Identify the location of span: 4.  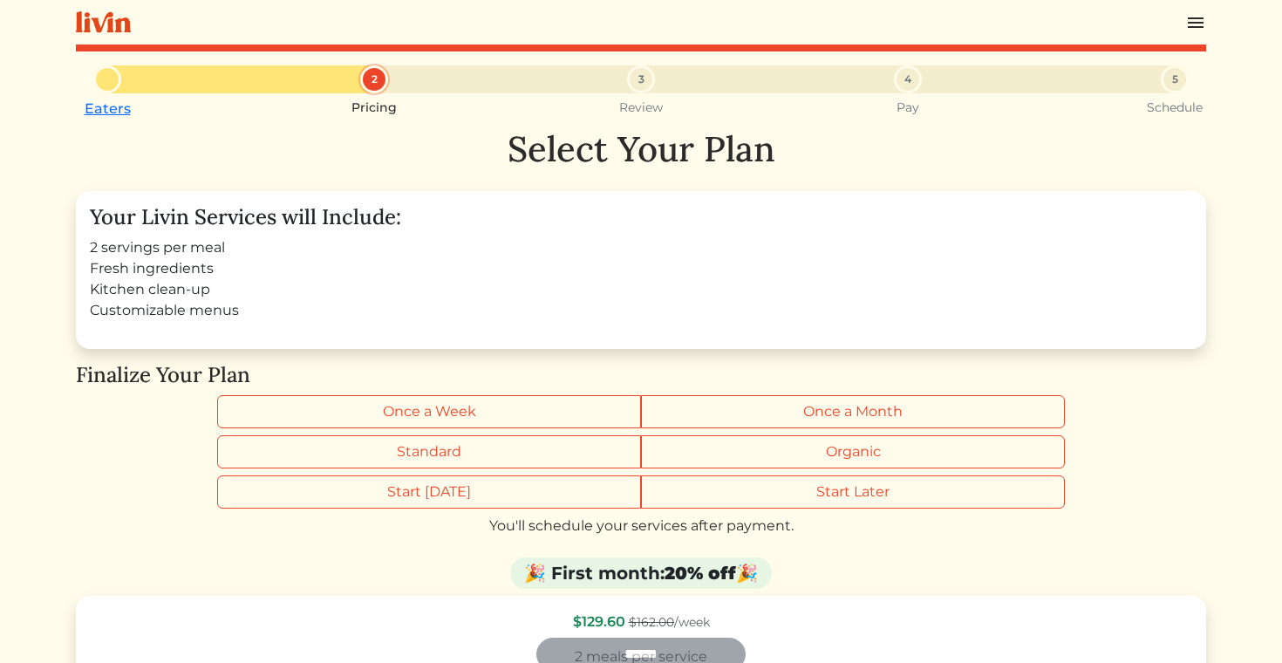
(908, 79).